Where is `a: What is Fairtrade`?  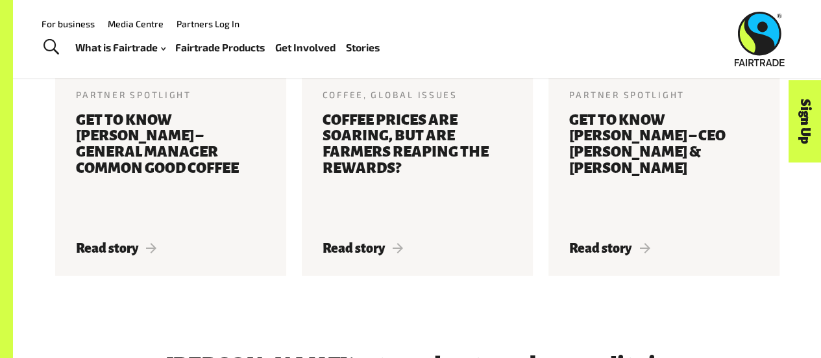
a: What is Fairtrade is located at coordinates (120, 47).